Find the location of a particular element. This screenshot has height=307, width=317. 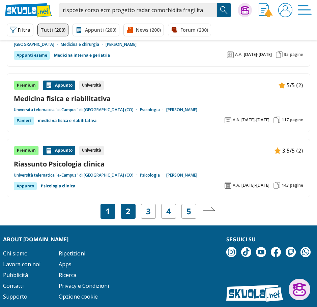

input: Cerca appunti, riassunti o versioni is located at coordinates (138, 10).